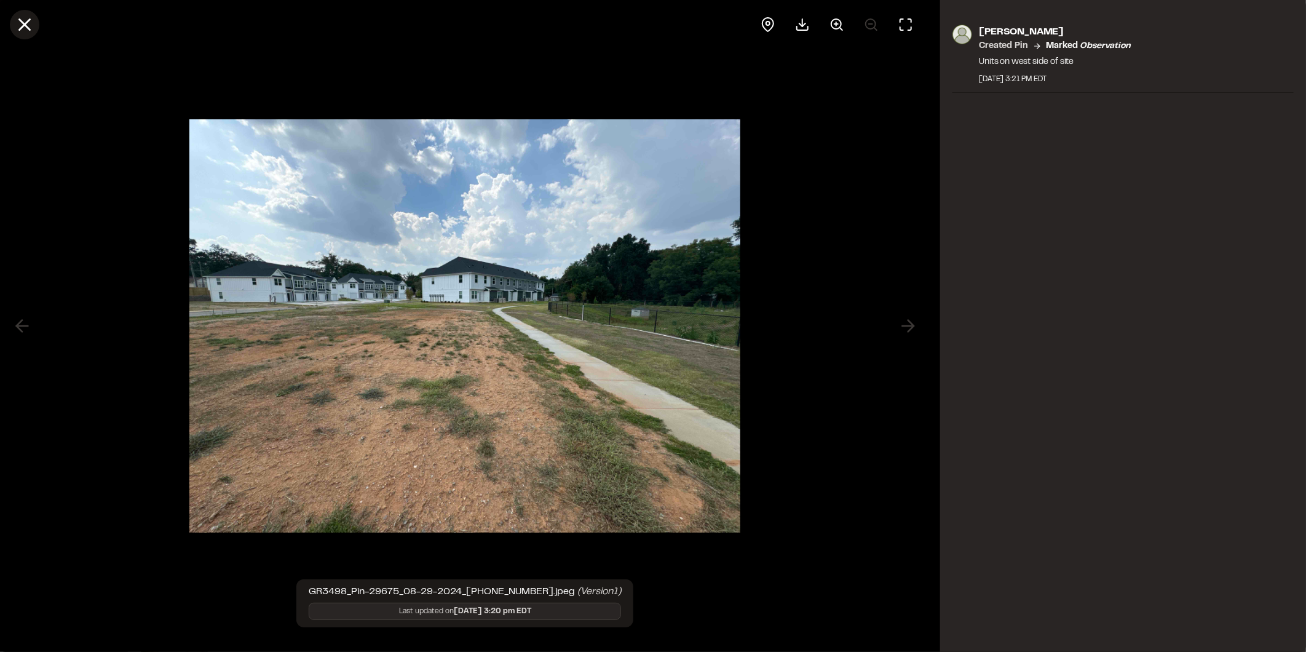 The image size is (1306, 652). What do you see at coordinates (25, 25) in the screenshot?
I see `button: Close modal` at bounding box center [25, 25].